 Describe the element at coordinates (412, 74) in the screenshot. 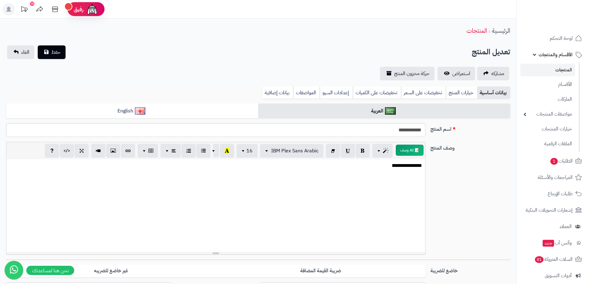

I see `span: حركة مخزون المنتج` at that location.